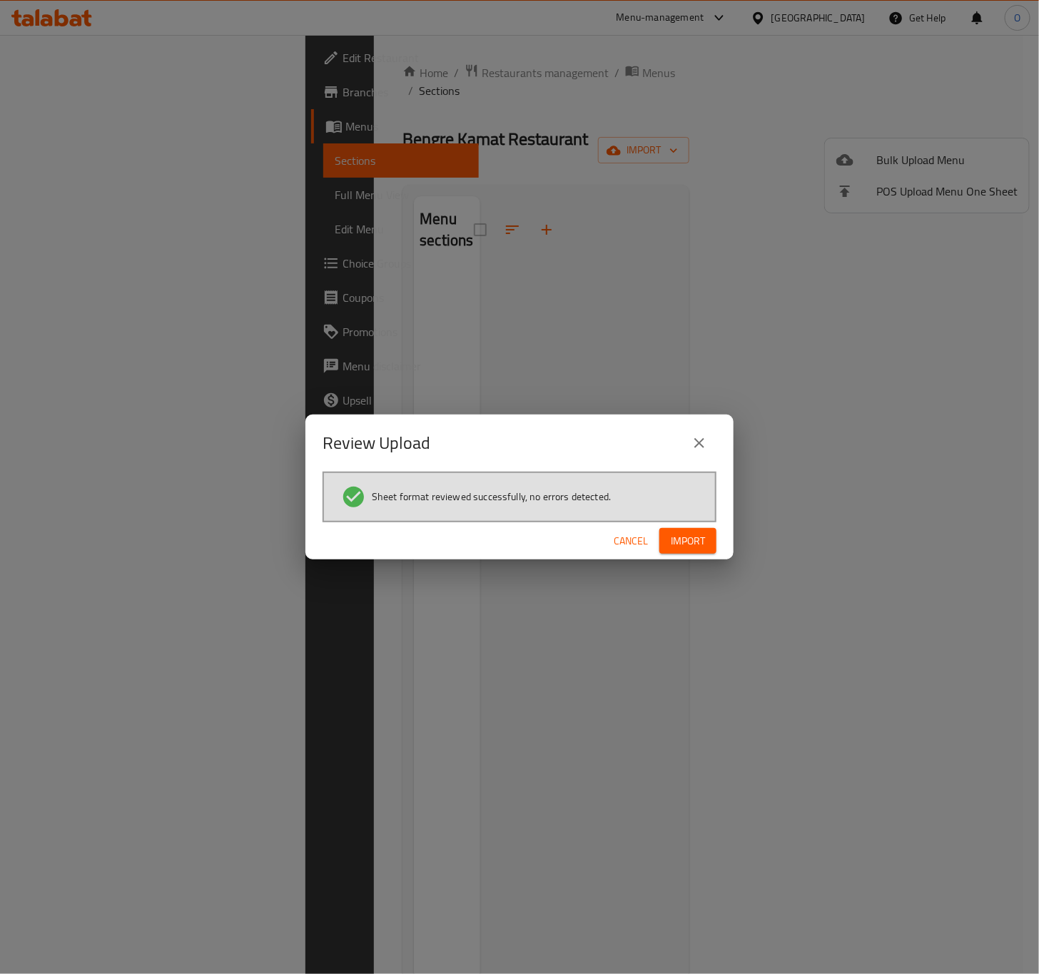 Image resolution: width=1039 pixels, height=974 pixels. I want to click on span: Cancel, so click(631, 541).